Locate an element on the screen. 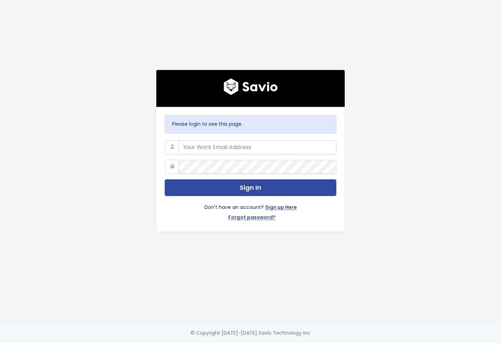 The image size is (501, 343). a: Sign up Here is located at coordinates (281, 208).